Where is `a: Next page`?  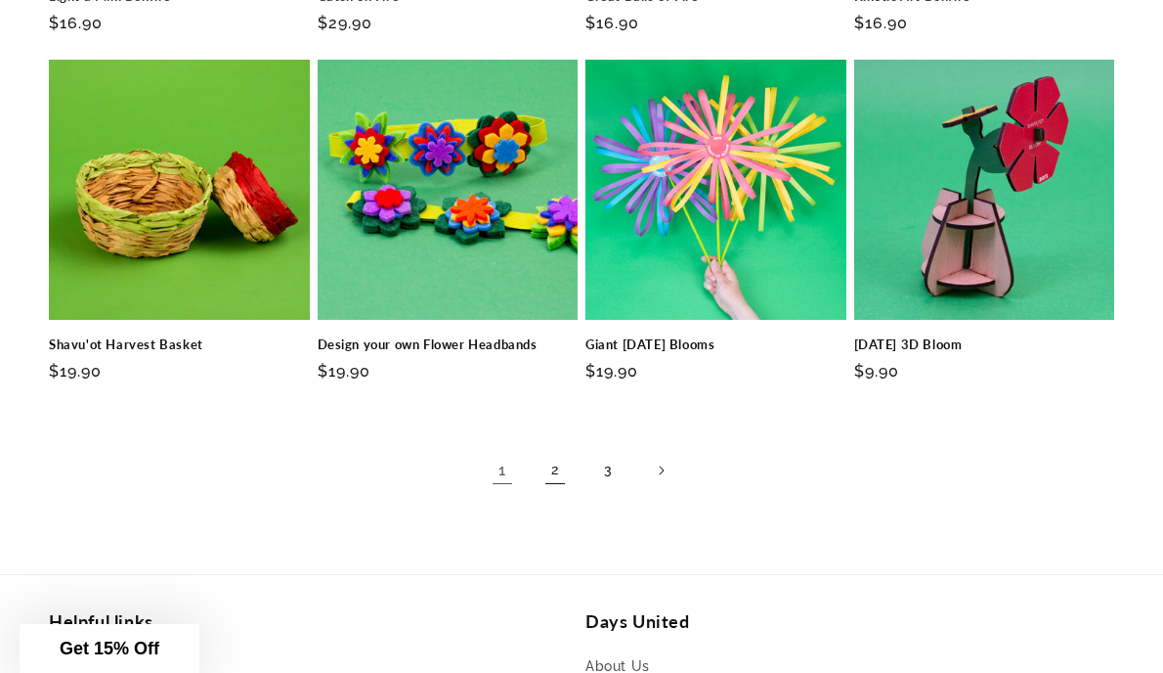
a: Next page is located at coordinates (661, 470).